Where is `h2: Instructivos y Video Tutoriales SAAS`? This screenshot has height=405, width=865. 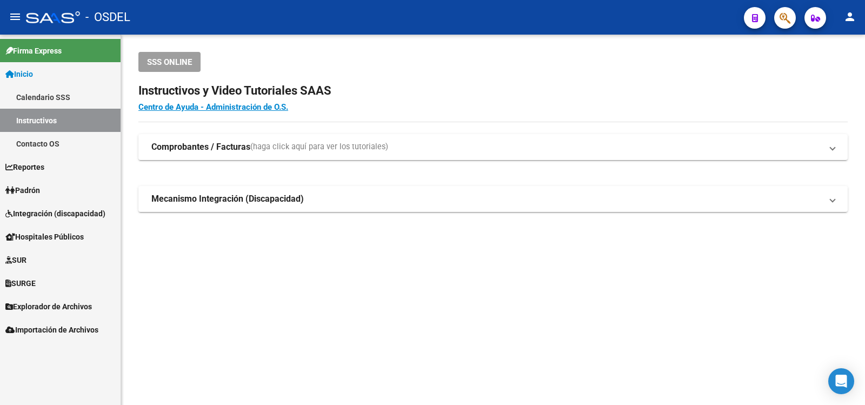
h2: Instructivos y Video Tutoriales SAAS is located at coordinates (493, 91).